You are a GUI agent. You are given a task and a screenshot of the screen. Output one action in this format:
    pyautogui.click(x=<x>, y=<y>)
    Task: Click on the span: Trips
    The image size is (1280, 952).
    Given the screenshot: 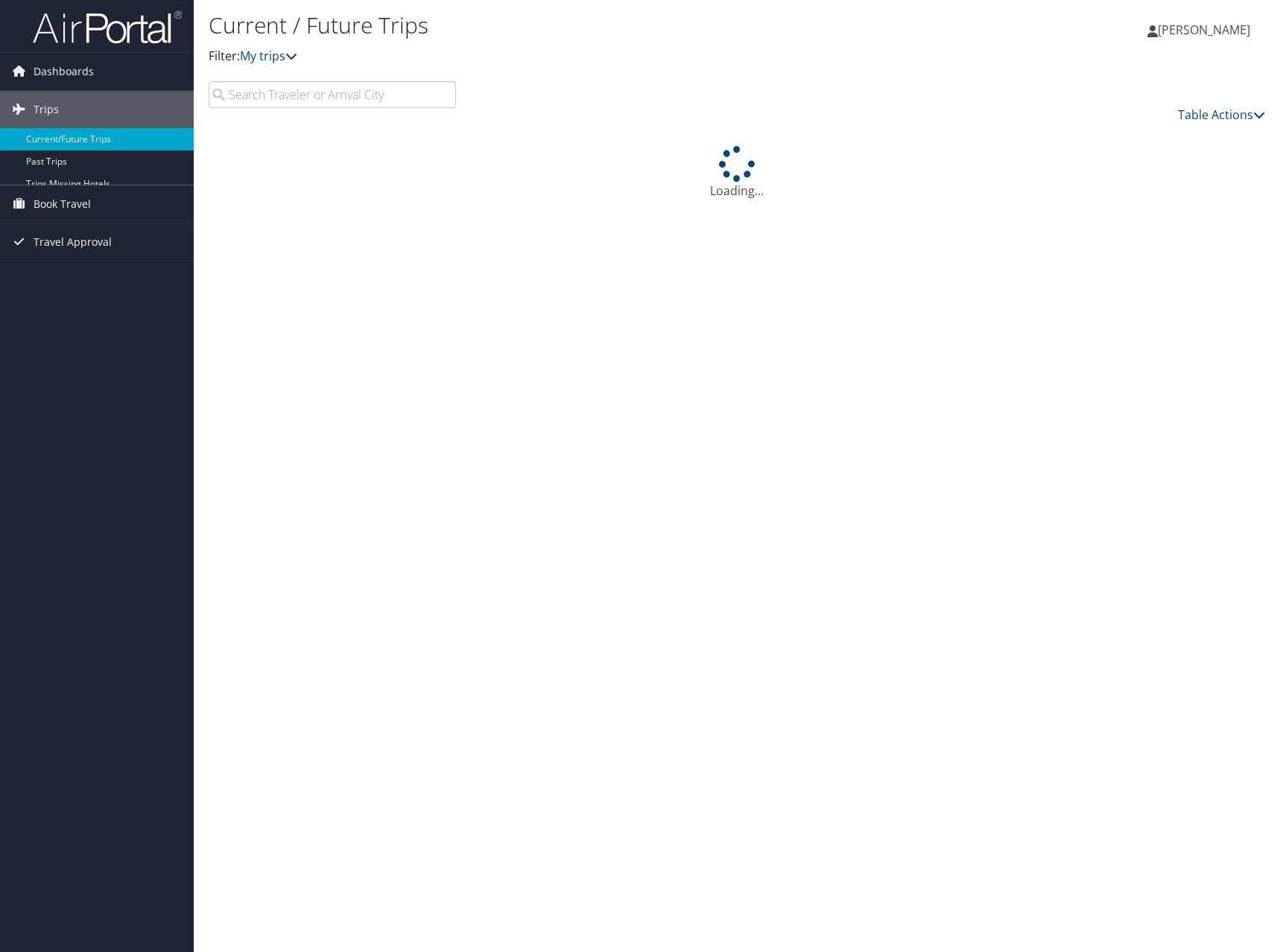 What is the action you would take?
    pyautogui.click(x=46, y=110)
    